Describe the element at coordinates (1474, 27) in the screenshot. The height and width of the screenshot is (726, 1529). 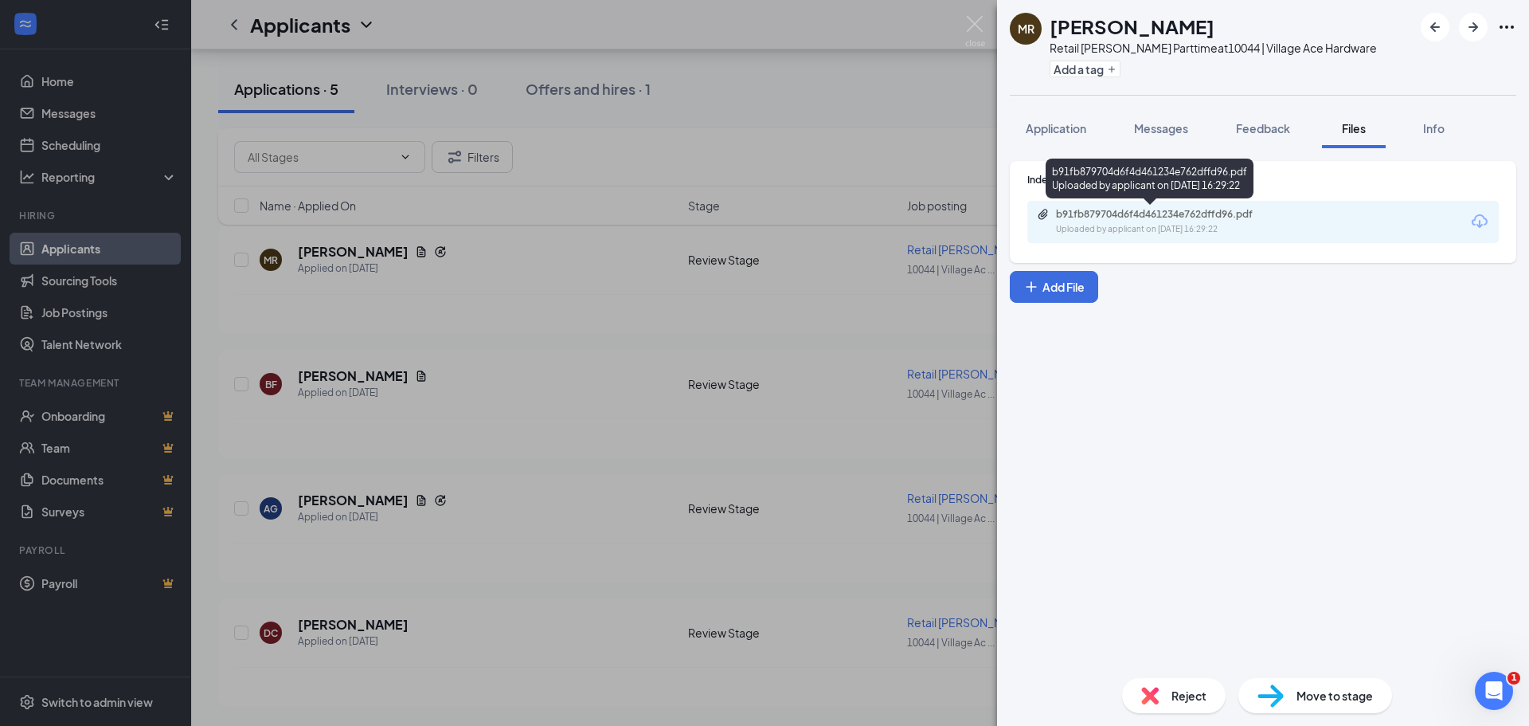
I see `svg: ArrowRight` at that location.